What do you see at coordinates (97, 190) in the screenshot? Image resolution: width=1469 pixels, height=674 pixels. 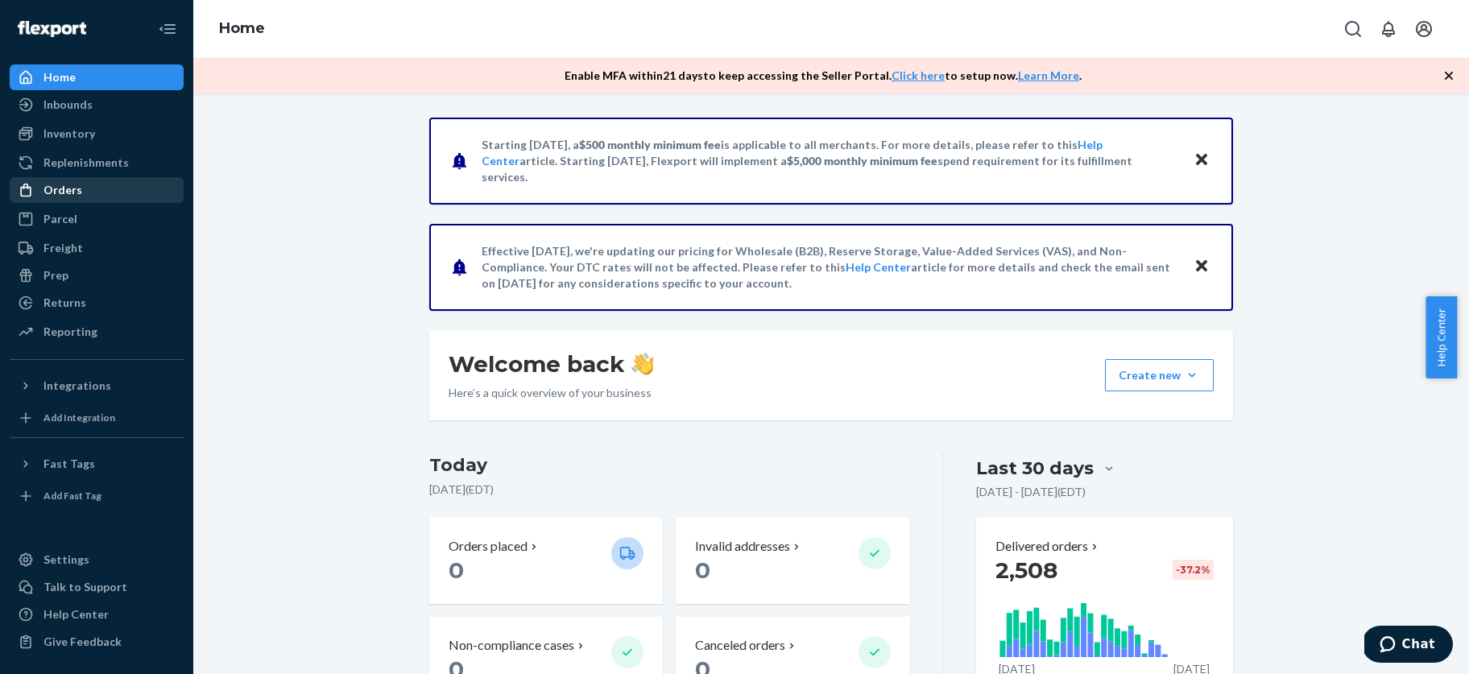 I see `a: Orders` at bounding box center [97, 190].